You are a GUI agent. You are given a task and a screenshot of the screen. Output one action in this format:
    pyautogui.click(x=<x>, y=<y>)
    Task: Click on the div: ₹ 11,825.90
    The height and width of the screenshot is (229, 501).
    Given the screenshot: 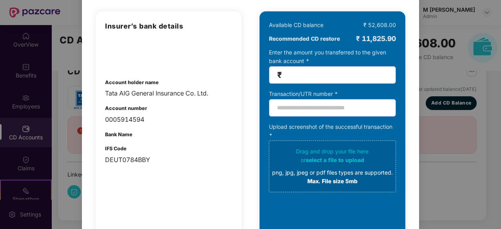 What is the action you would take?
    pyautogui.click(x=376, y=39)
    